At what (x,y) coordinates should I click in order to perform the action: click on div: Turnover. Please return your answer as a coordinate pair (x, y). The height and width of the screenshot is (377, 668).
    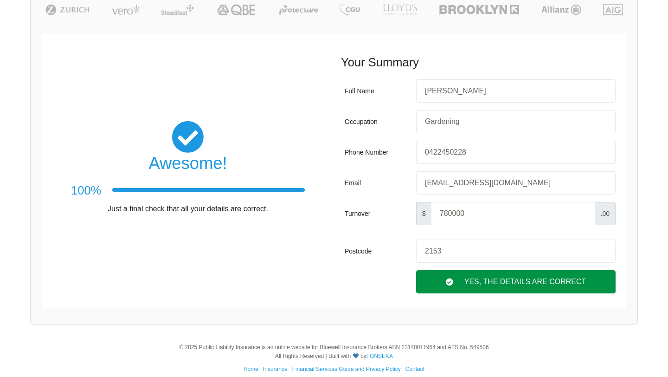
    Looking at the image, I should click on (378, 213).